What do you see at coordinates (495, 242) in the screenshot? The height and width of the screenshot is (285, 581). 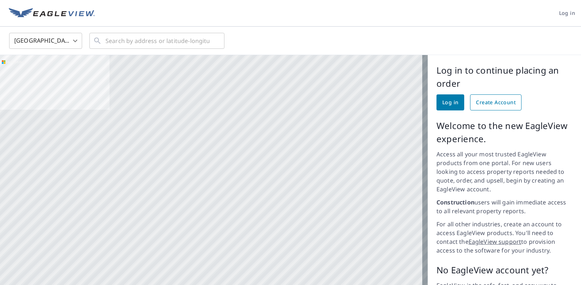 I see `a: EagleView support` at bounding box center [495, 242].